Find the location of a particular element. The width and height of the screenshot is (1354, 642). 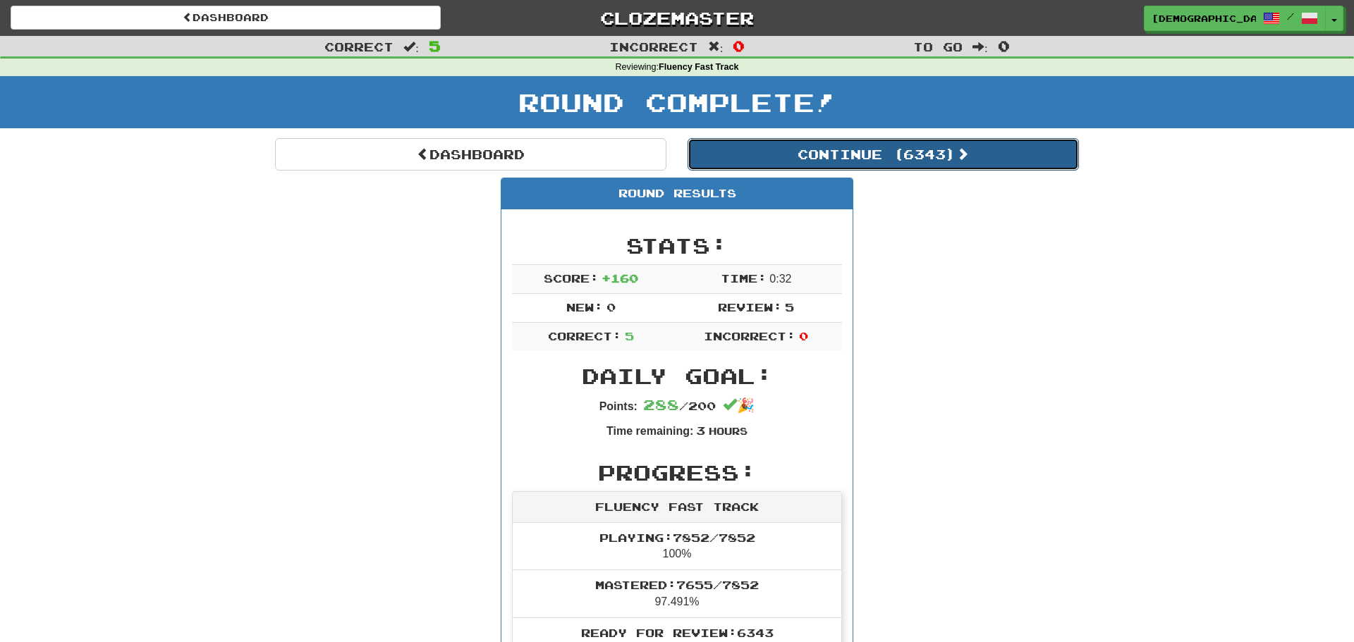

span: Incorrect: is located at coordinates (750, 336).